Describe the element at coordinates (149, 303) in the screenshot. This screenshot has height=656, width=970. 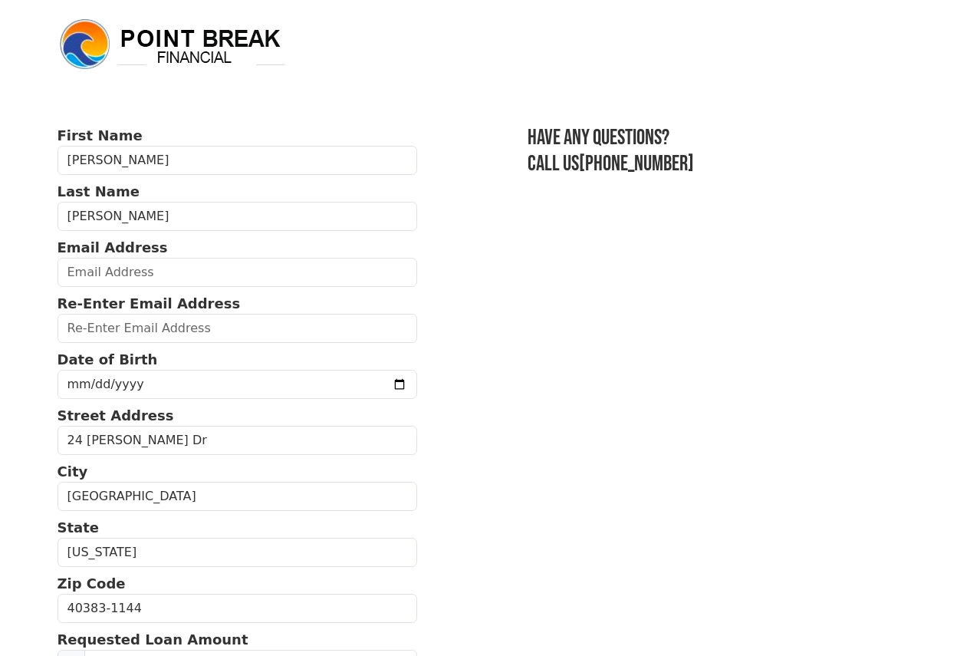
I see `strong: Re-Enter Email Address` at that location.